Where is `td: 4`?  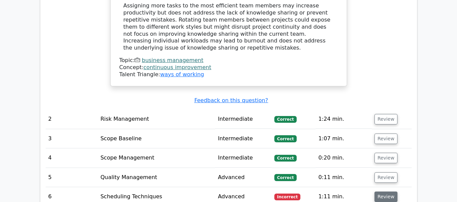 td: 4 is located at coordinates (72, 158).